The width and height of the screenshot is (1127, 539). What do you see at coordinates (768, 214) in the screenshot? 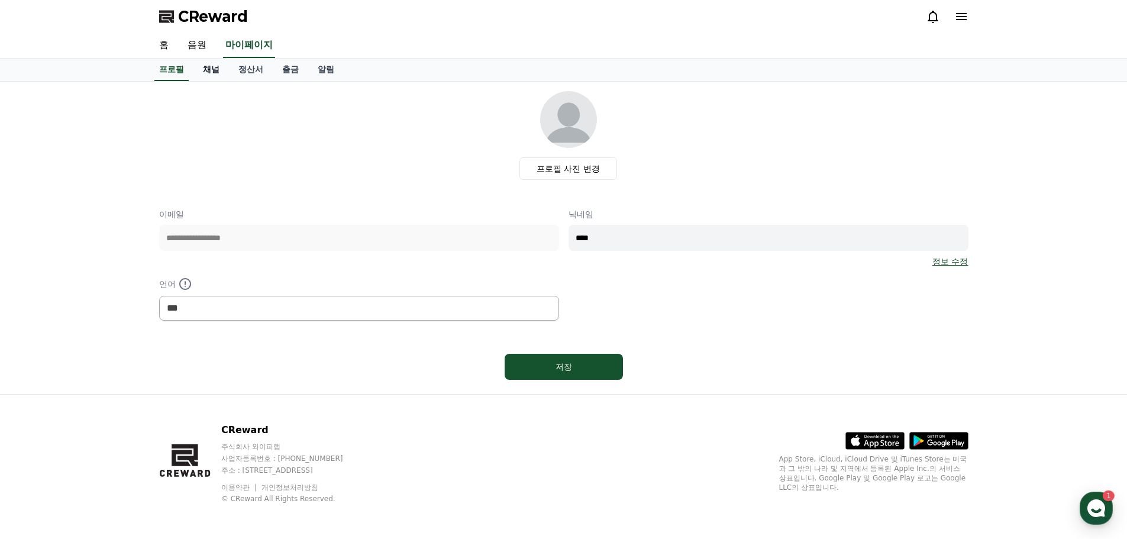
I see `p: 닉네임` at bounding box center [768, 214].